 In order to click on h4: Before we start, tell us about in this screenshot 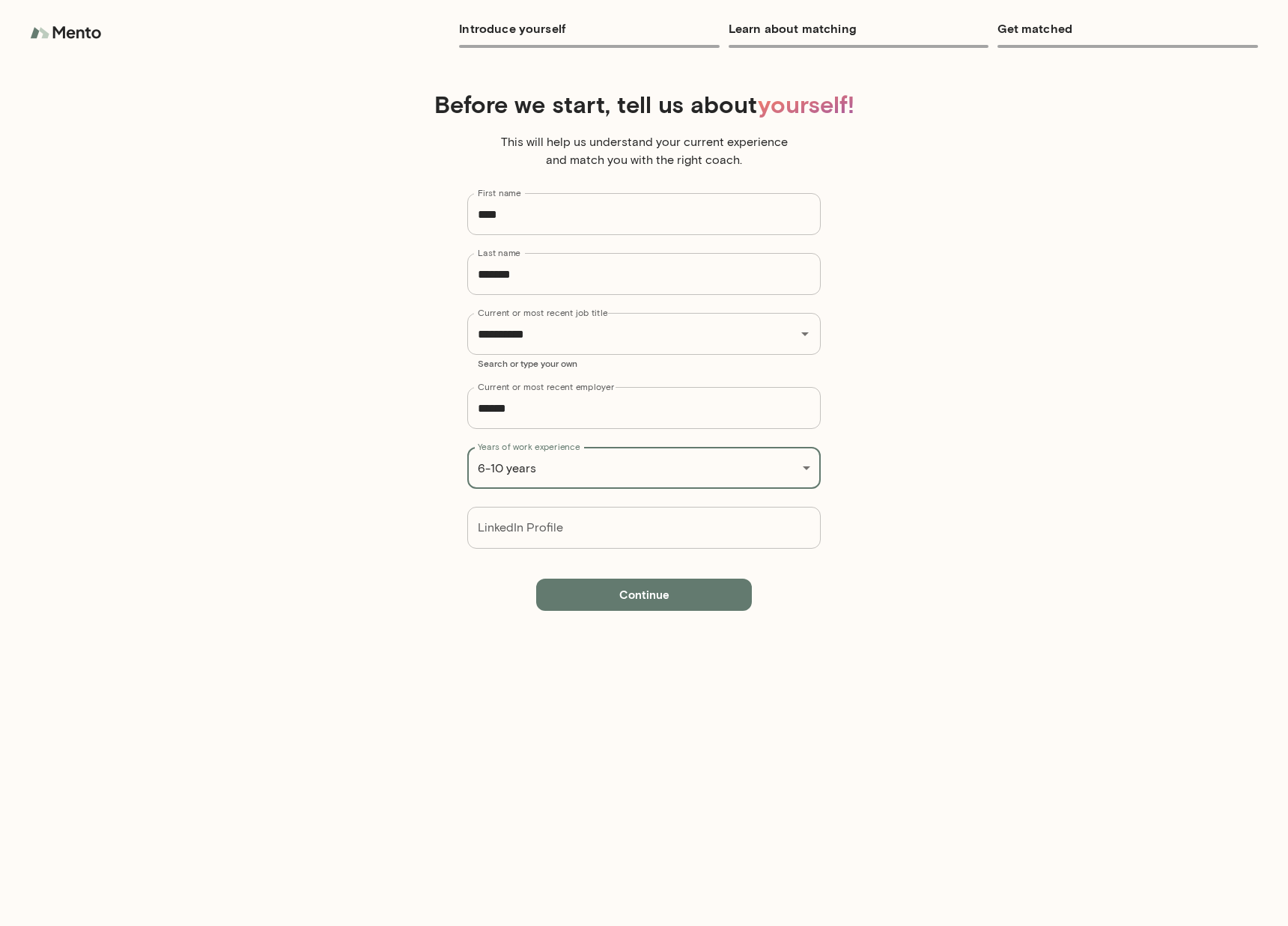, I will do `click(644, 104)`.